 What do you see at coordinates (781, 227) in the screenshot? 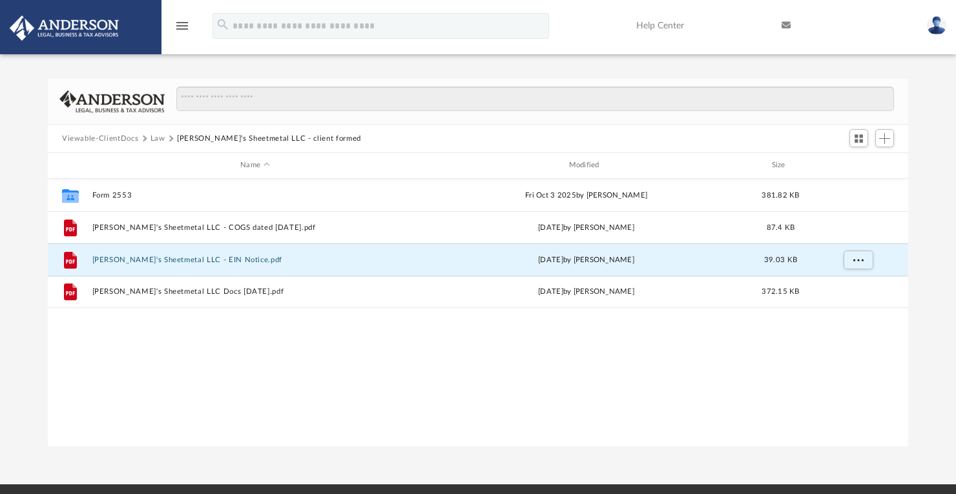
I see `span: 87.4 KB` at bounding box center [781, 227].